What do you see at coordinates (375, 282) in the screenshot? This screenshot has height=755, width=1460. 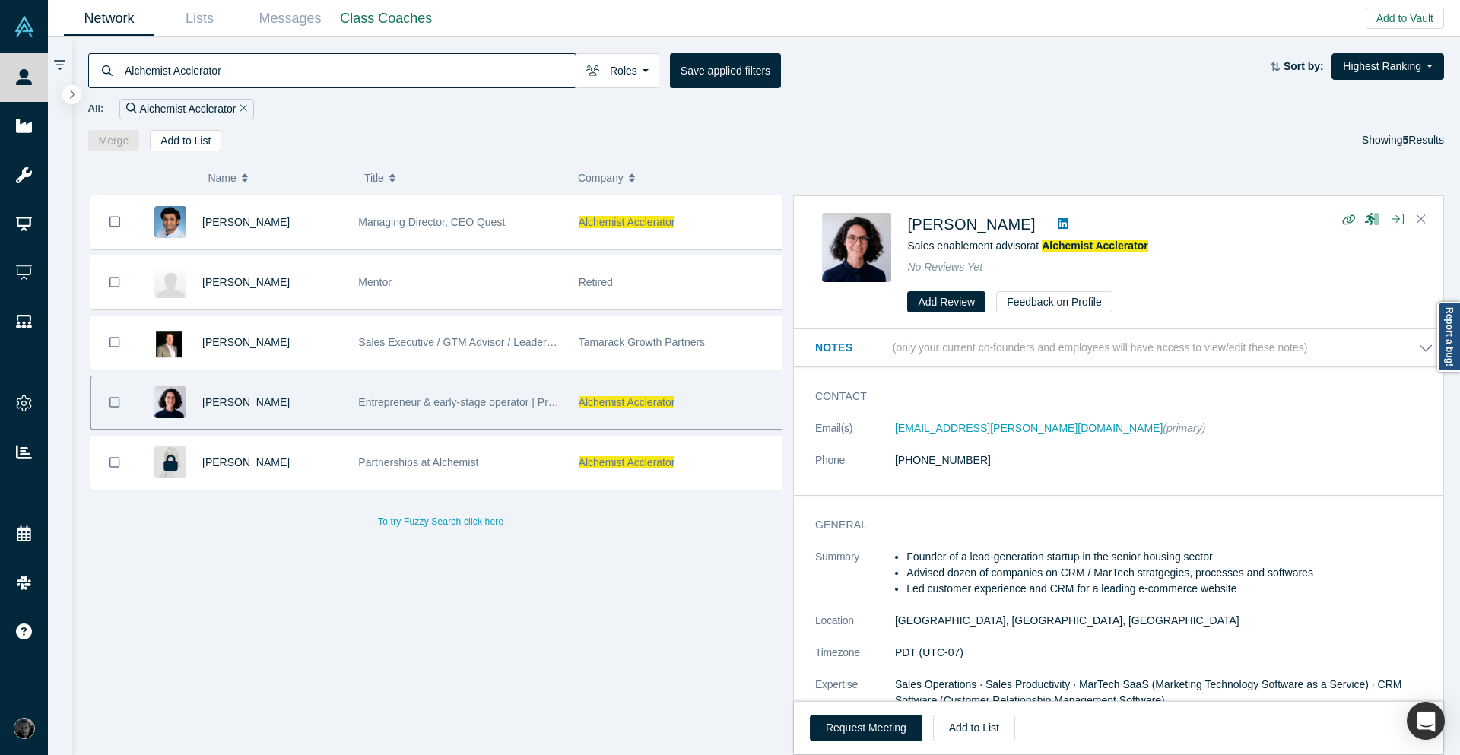 I see `span: Mentor` at bounding box center [375, 282].